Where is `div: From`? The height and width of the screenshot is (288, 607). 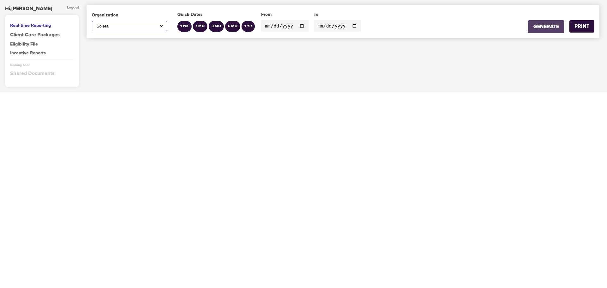
div: From is located at coordinates (285, 15).